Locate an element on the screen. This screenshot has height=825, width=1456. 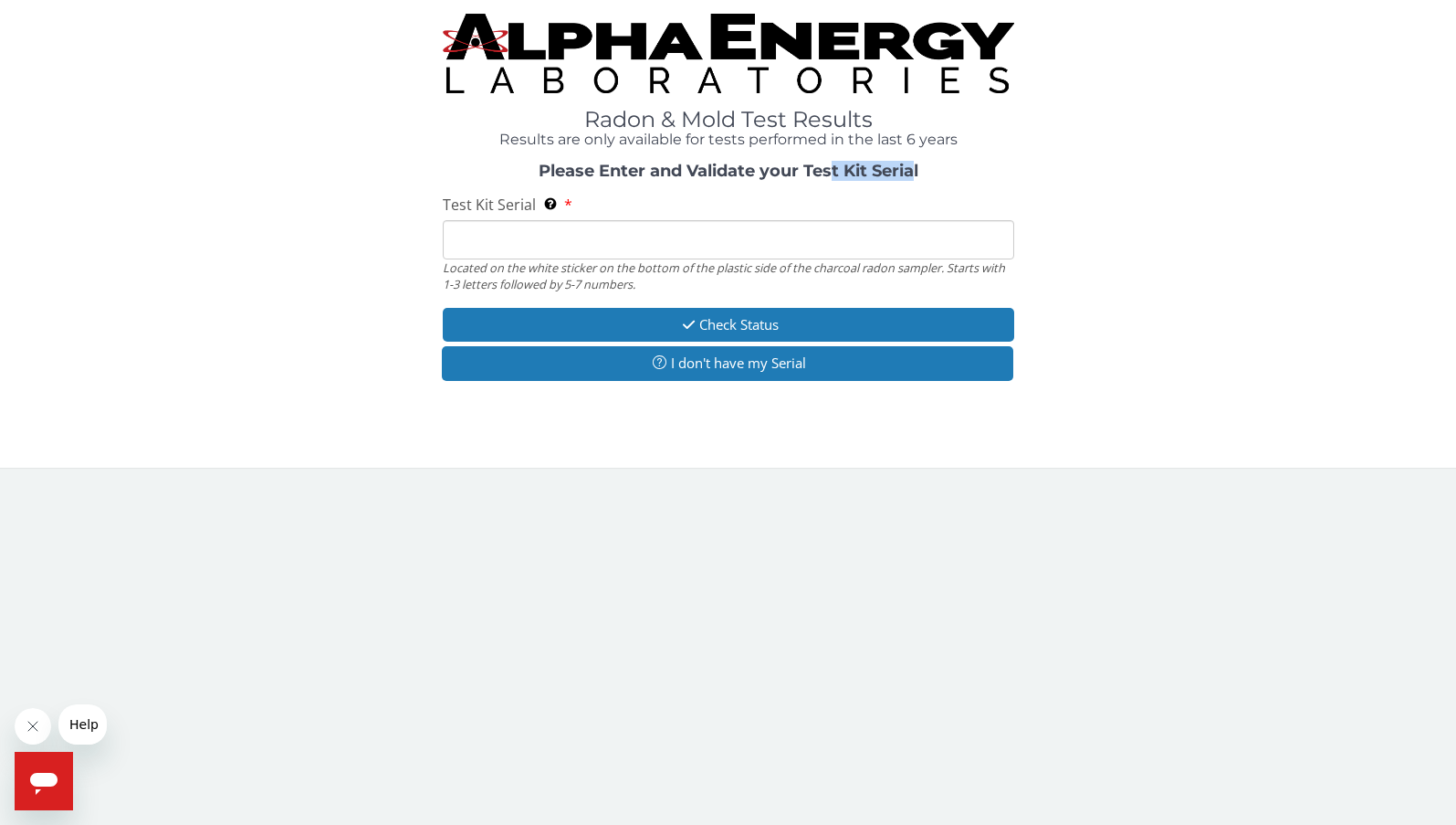
div: Located on the white sticker on the bottom of the plastic side of the charcoal radon sampler. Sta... is located at coordinates (728, 276).